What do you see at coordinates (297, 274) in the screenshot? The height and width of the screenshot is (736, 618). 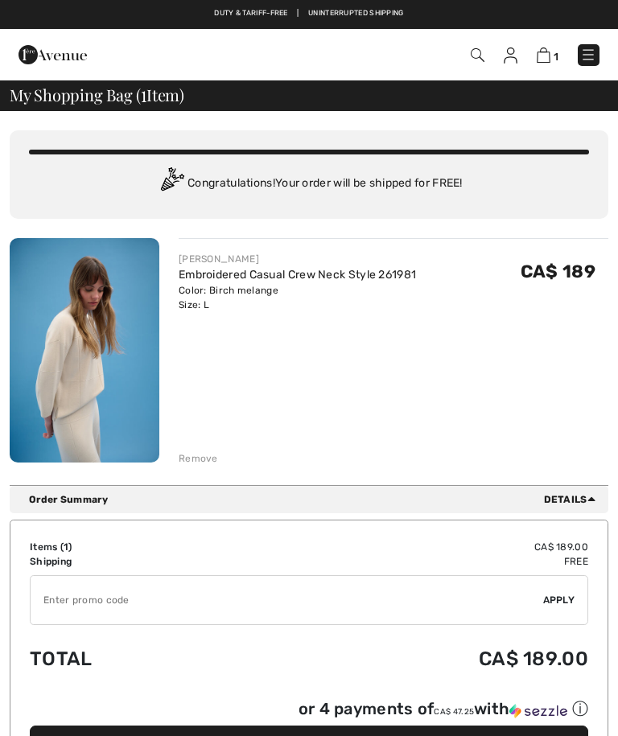 I see `a: Embroidered Casual Crew Neck Style 261981` at bounding box center [297, 274].